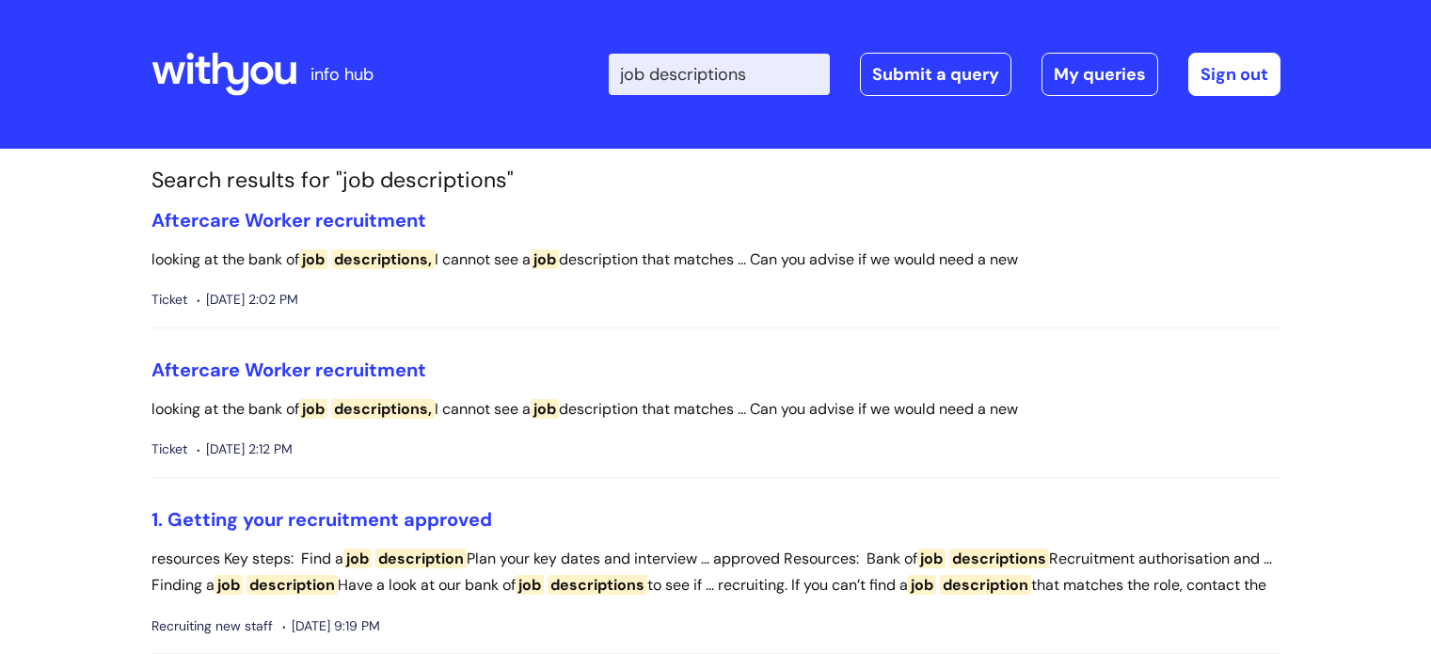 Image resolution: width=1431 pixels, height=654 pixels. Describe the element at coordinates (716, 181) in the screenshot. I see `h1: Search results for "job descriptions"` at that location.